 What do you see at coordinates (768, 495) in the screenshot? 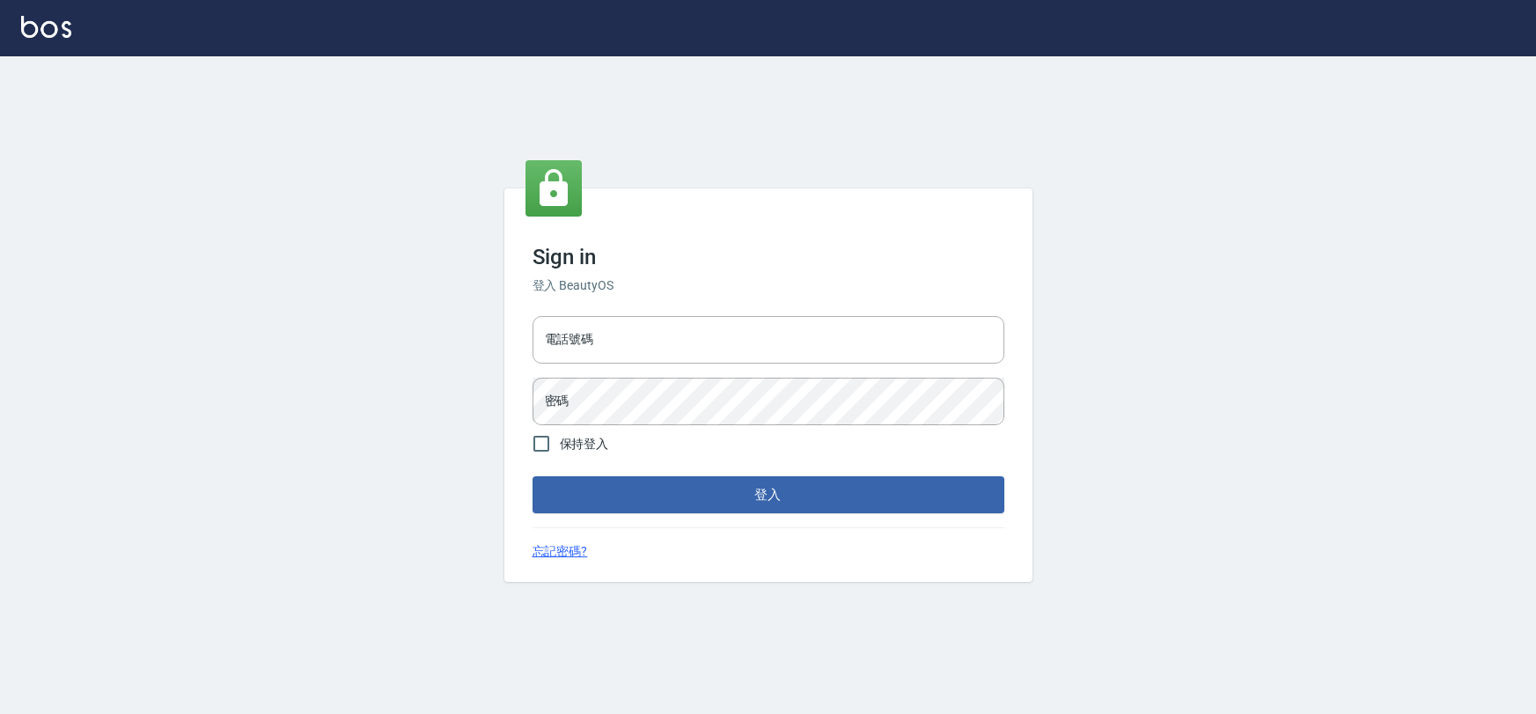
I see `button: 登入` at bounding box center [768, 495].